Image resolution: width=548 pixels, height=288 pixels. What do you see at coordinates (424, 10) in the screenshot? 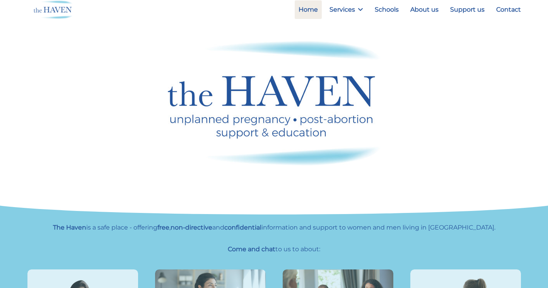
I see `a: About us` at bounding box center [424, 10].